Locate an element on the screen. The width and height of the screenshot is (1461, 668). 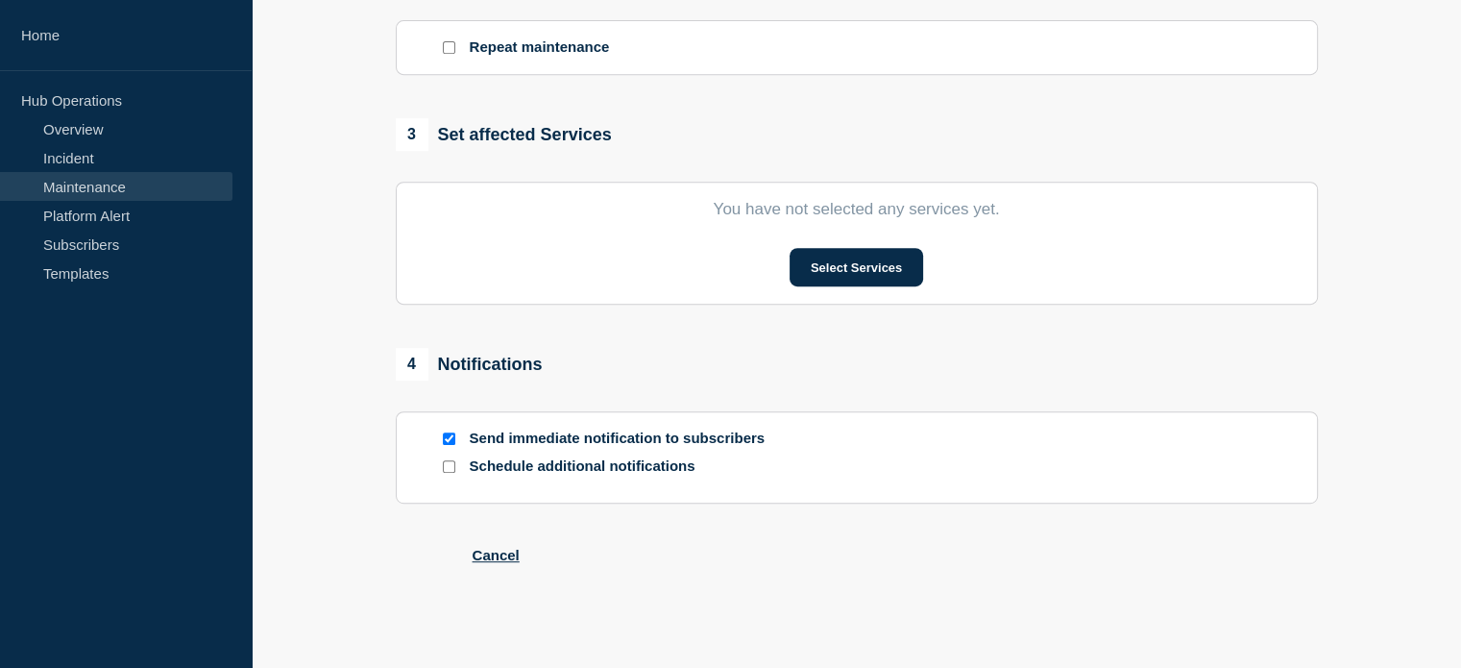
input: Send immediate notification to subscribers is located at coordinates (449, 438).